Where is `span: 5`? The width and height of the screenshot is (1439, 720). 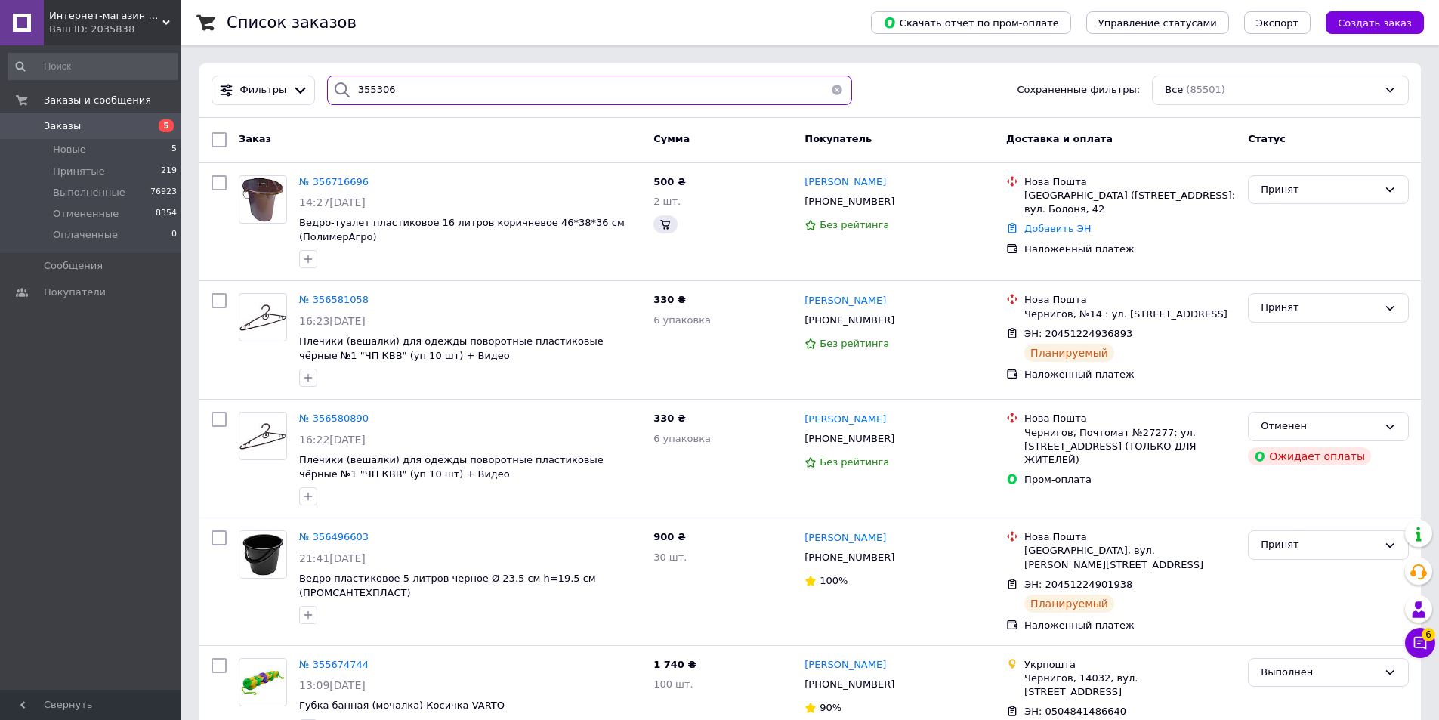
span: 5 is located at coordinates (174, 150).